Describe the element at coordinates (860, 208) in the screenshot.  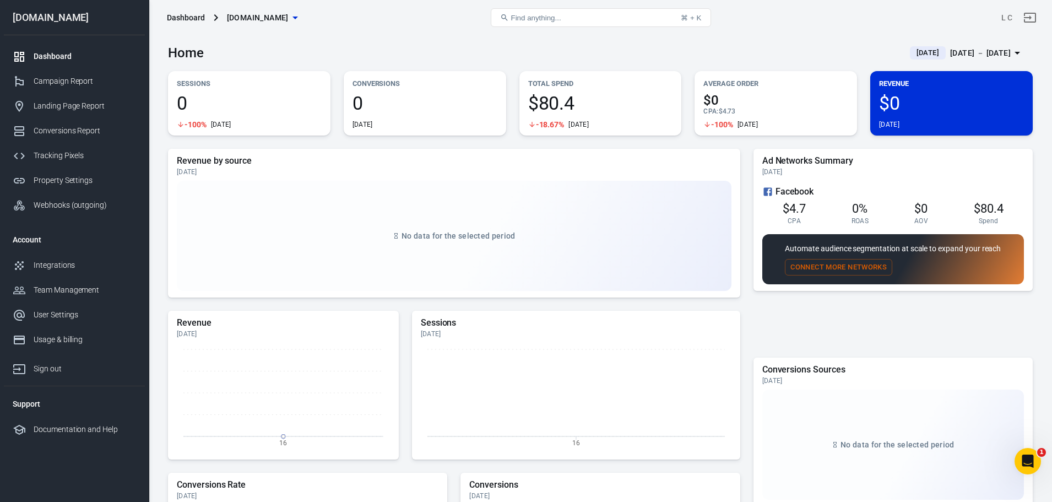
I see `span: 0%` at that location.